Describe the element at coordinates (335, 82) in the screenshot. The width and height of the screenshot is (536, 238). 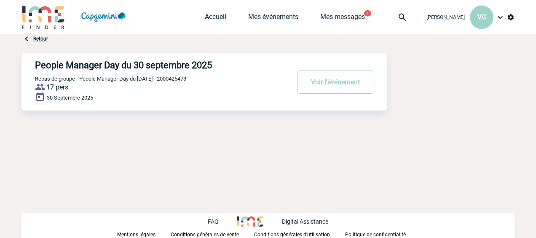
I see `button: Voir l'événement` at that location.